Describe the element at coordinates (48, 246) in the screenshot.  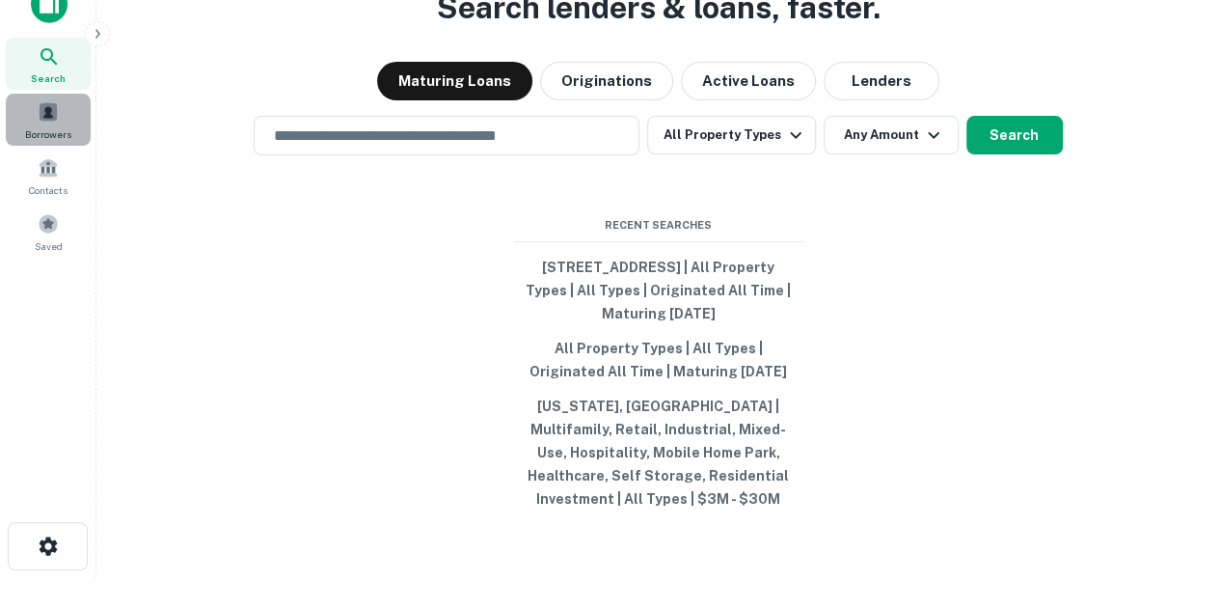
I see `span: Saved` at that location.